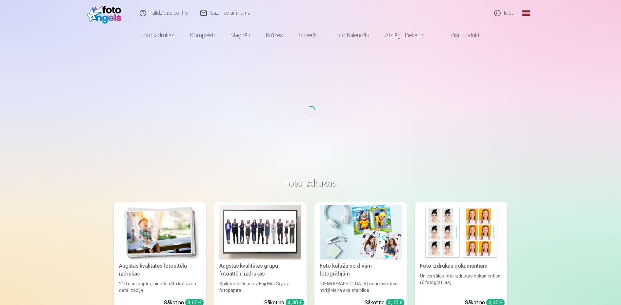 This screenshot has height=305, width=621. What do you see at coordinates (351, 35) in the screenshot?
I see `a: Foto kalendāri` at bounding box center [351, 35].